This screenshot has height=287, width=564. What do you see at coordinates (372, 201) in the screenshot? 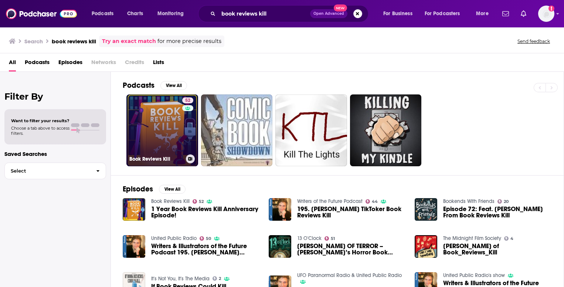
I see `a: 44` at bounding box center [372, 201].